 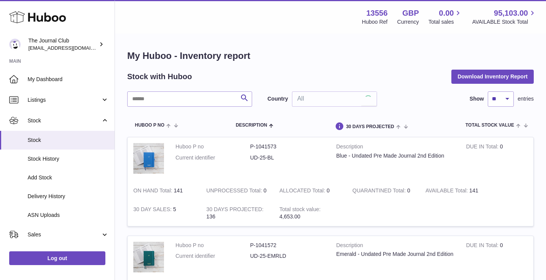 What do you see at coordinates (511, 13) in the screenshot?
I see `span: 95,103.00` at bounding box center [511, 13].